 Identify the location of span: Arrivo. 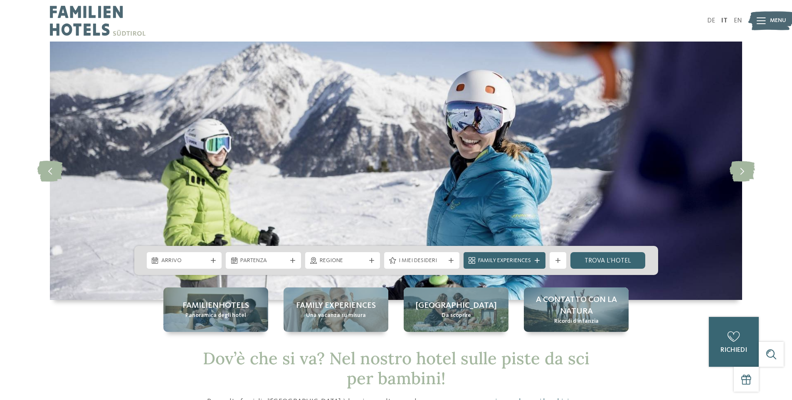
(184, 261).